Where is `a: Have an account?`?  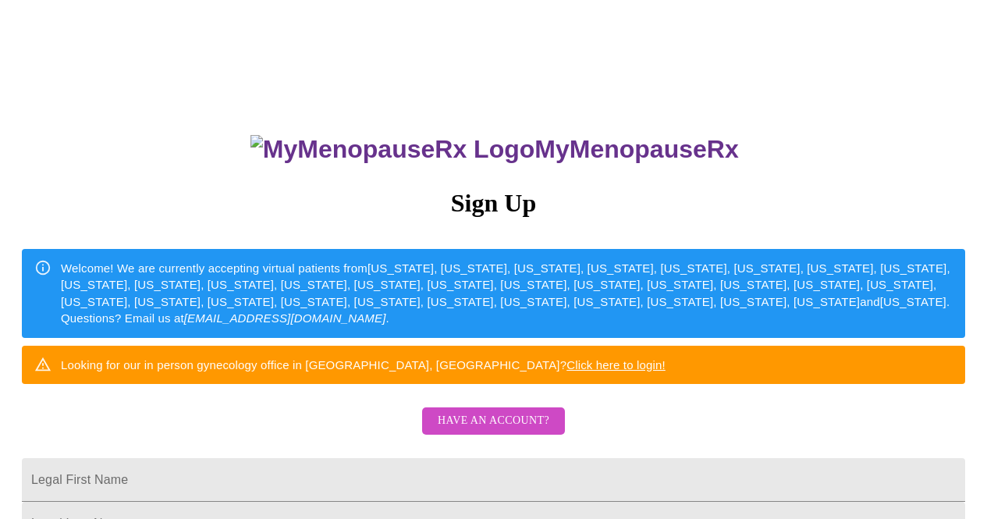 a: Have an account? is located at coordinates (493, 431).